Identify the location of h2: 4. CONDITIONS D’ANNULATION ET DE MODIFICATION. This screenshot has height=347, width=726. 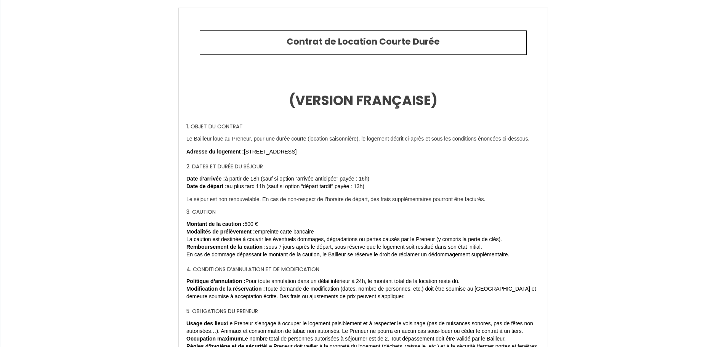
(363, 270).